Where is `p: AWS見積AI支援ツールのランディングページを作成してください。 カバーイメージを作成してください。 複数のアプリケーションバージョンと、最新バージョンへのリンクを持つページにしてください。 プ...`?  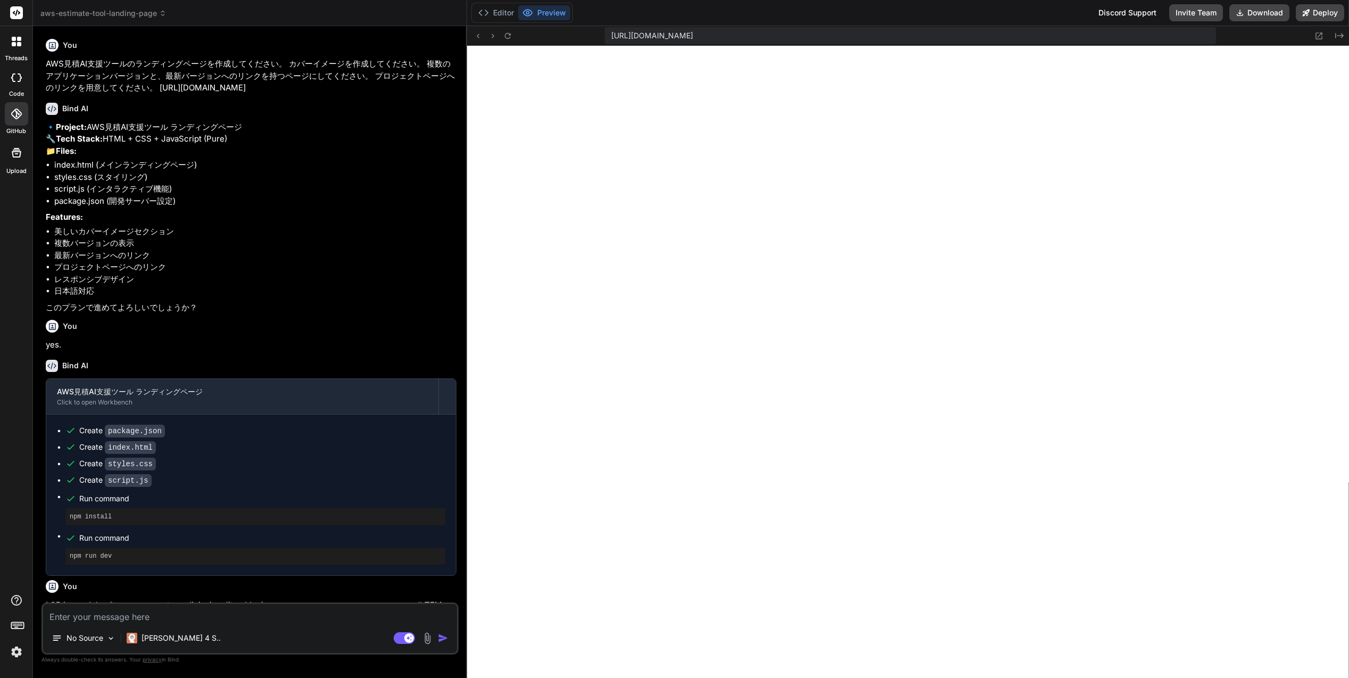
p: AWS見積AI支援ツールのランディングページを作成してください。 カバーイメージを作成してください。 複数のアプリケーションバージョンと、最新バージョンへのリンクを持つページにしてください。 プ... is located at coordinates (251, 76).